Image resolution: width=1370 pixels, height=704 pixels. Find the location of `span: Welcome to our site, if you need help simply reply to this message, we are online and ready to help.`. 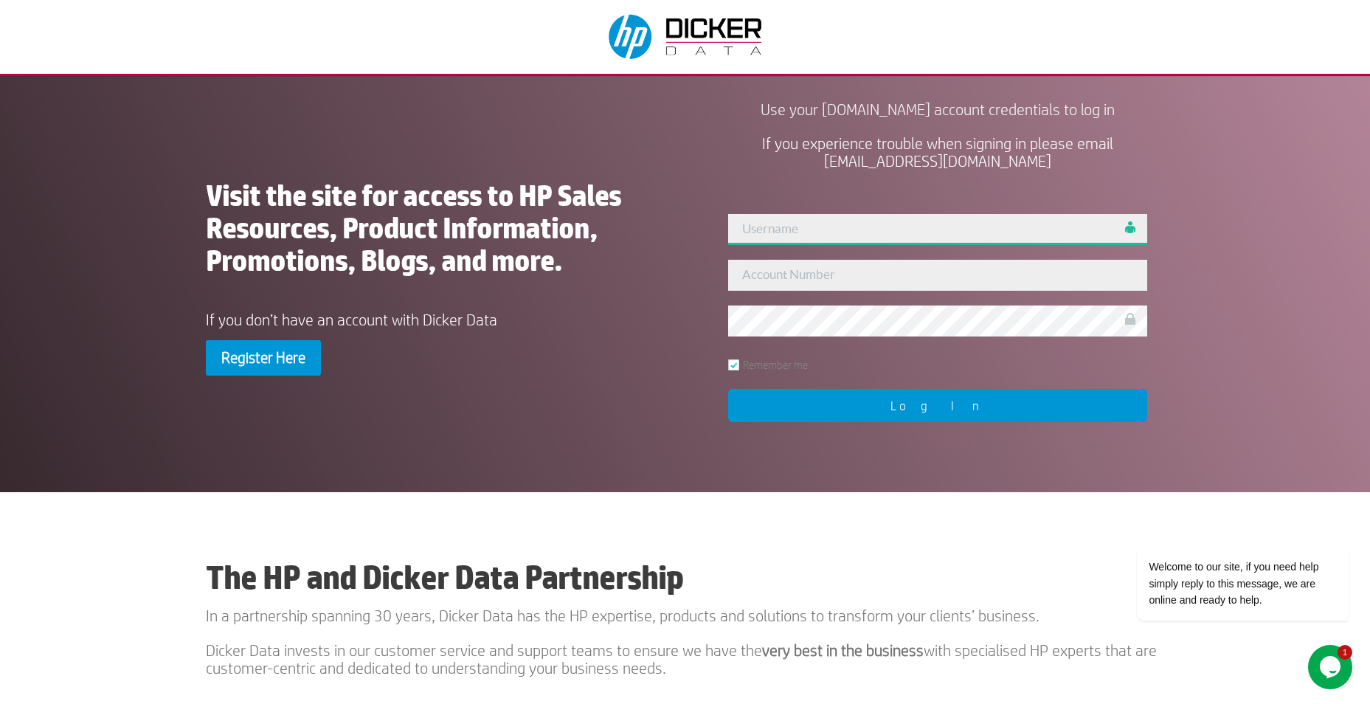

span: Welcome to our site, if you need help simply reply to this message, we are online and ready to help. is located at coordinates (144, 170).